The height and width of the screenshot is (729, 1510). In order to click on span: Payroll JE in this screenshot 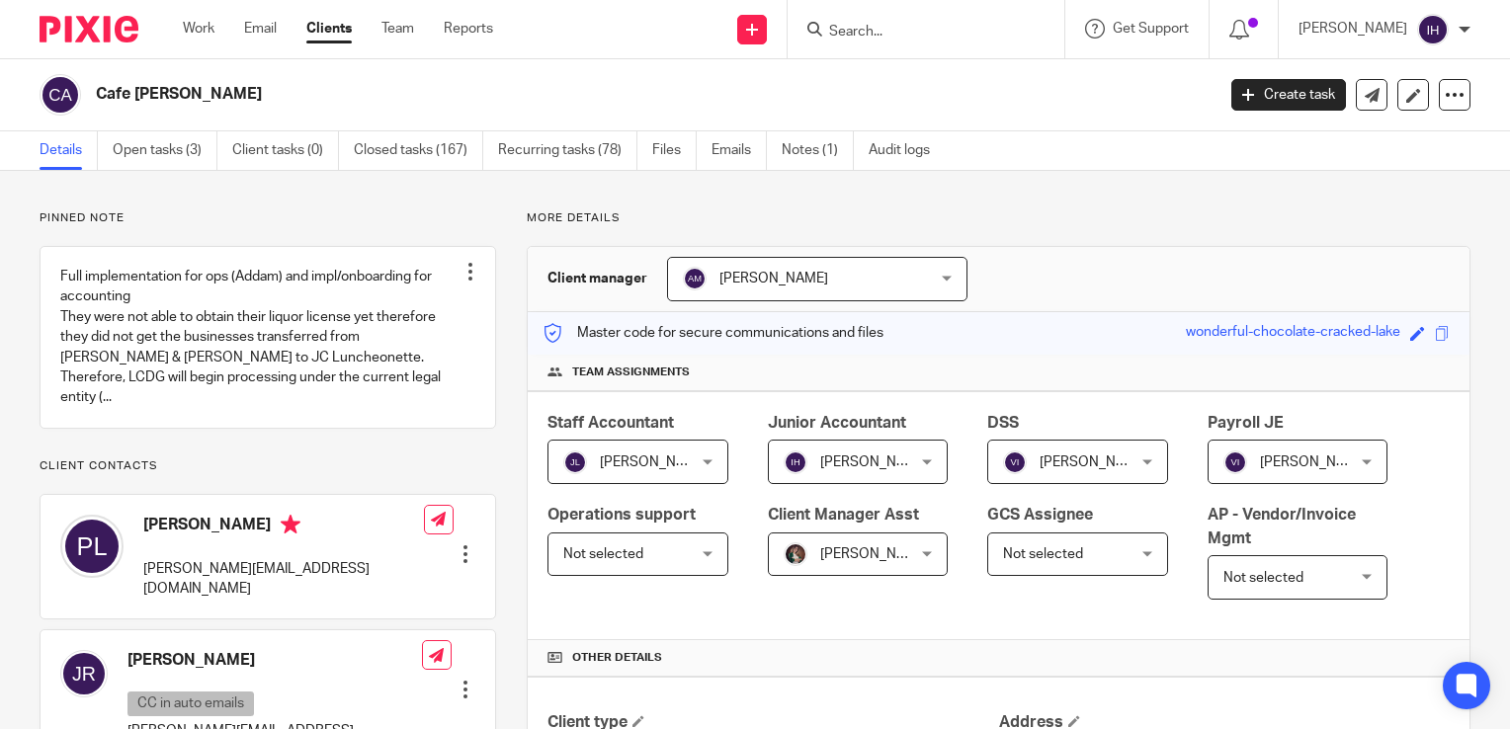, I will do `click(1245, 423)`.